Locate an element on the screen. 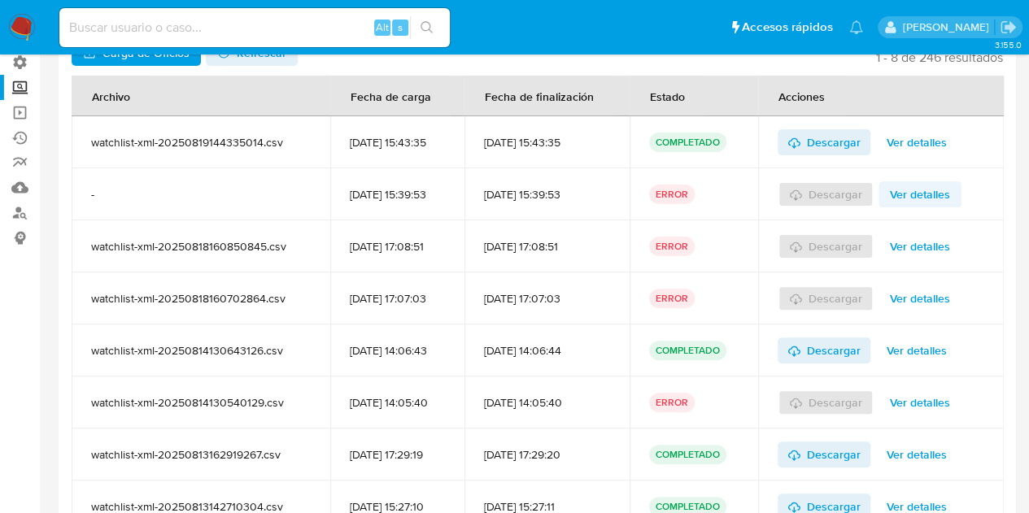 The height and width of the screenshot is (513, 1029). span: s is located at coordinates (400, 27).